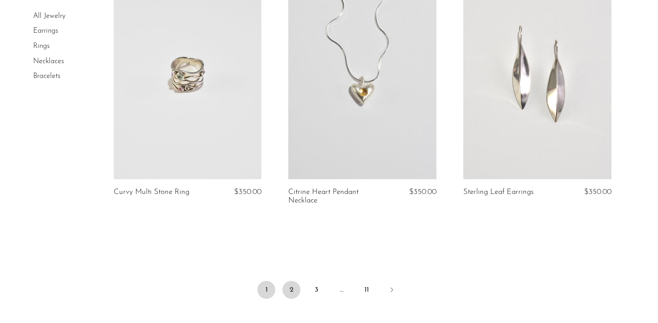 This screenshot has height=323, width=658. I want to click on a: Bracelets, so click(47, 76).